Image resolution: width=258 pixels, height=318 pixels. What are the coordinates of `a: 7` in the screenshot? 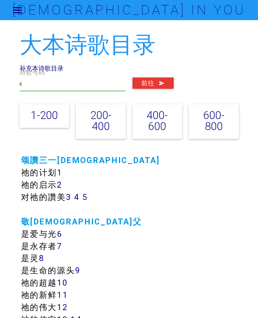 It's located at (59, 246).